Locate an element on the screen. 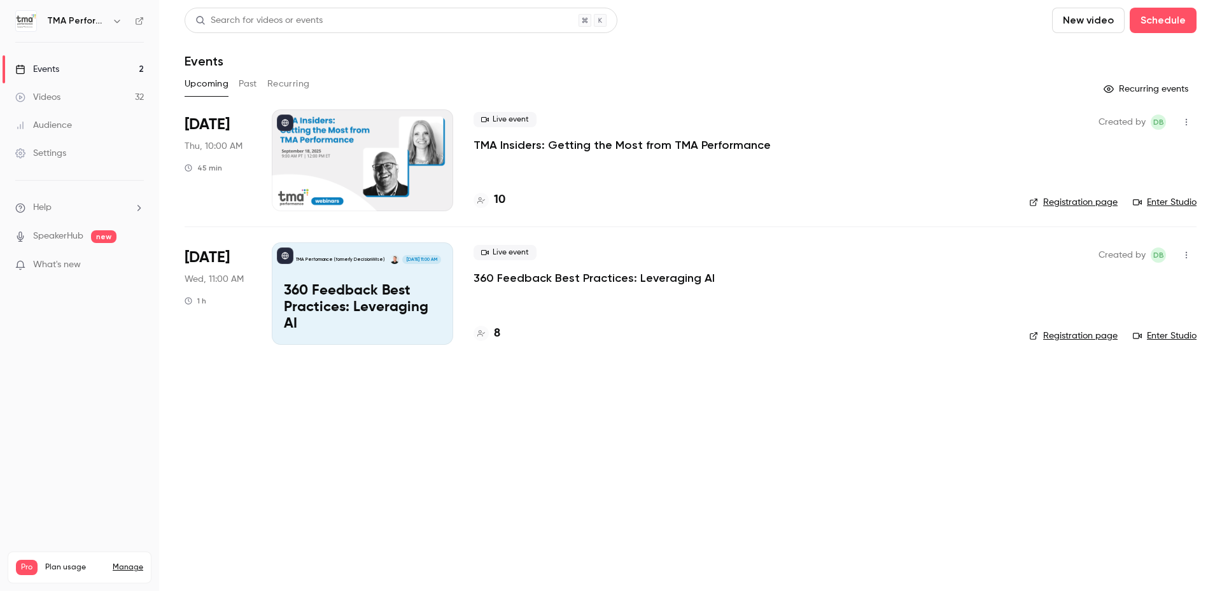 Image resolution: width=1222 pixels, height=591 pixels. div: Settings is located at coordinates (41, 153).